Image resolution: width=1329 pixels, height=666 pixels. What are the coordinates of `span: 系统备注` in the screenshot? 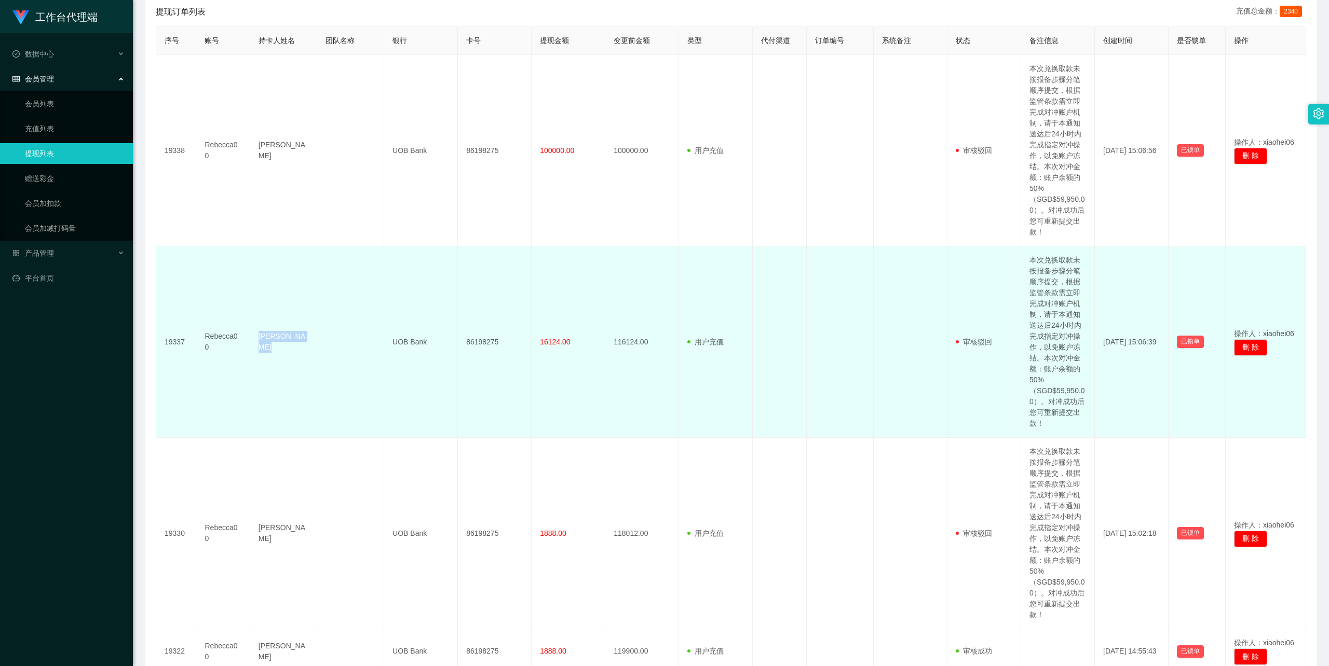 It's located at (896, 40).